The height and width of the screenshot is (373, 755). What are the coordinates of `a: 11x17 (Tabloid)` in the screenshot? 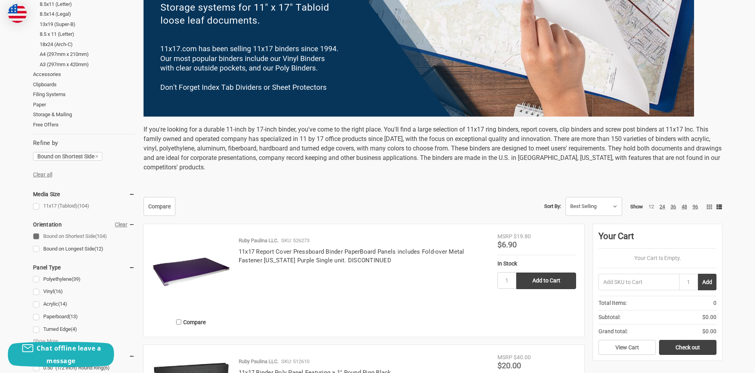 It's located at (84, 206).